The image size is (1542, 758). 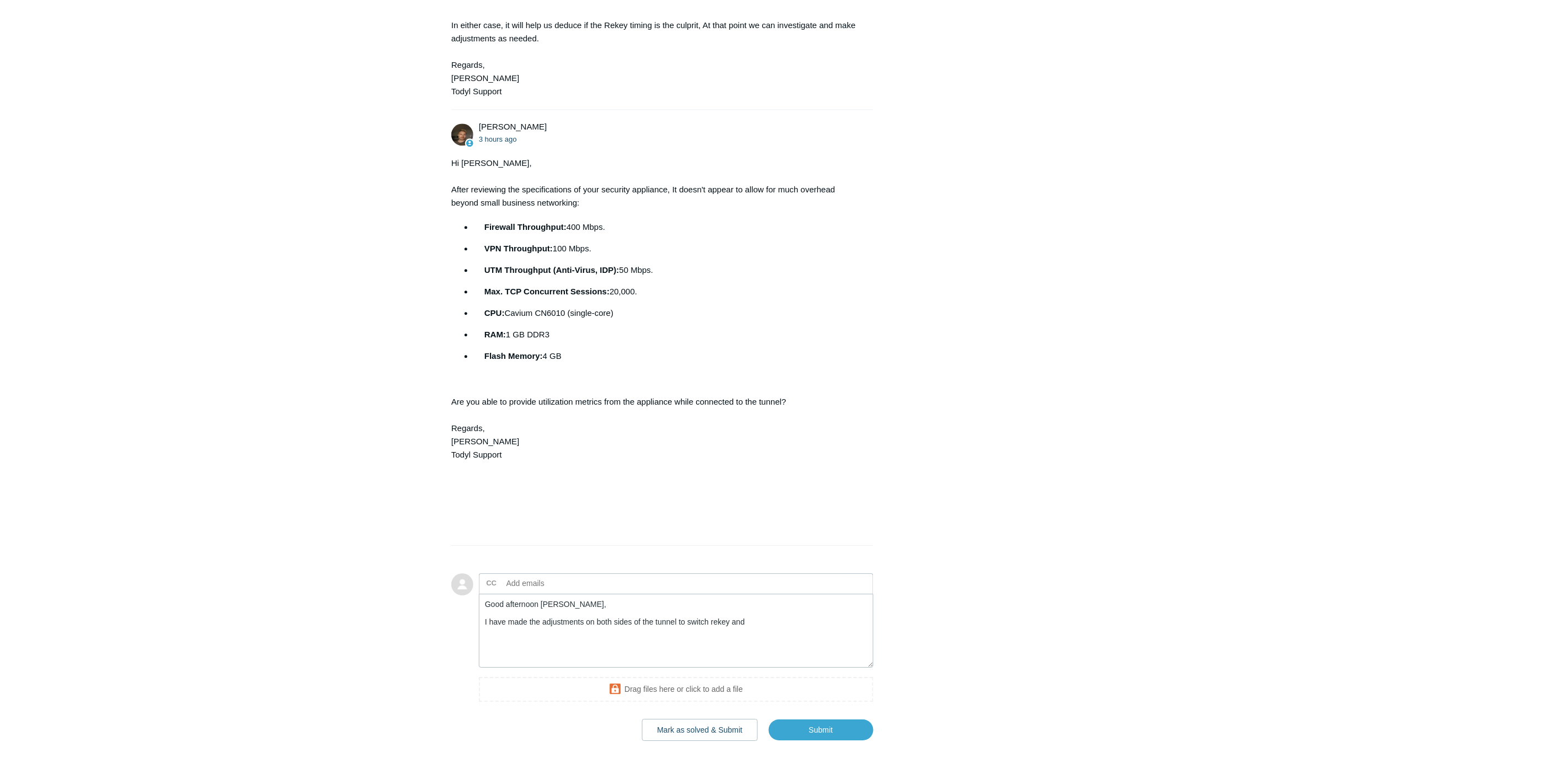 I want to click on strong: Flash Memory:, so click(x=514, y=355).